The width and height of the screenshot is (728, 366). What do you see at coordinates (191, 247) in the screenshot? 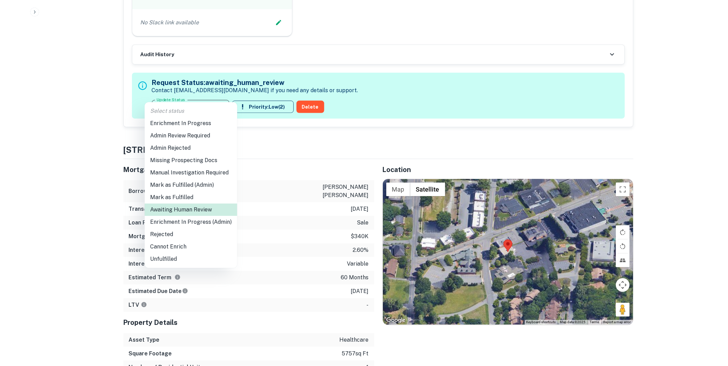
I see `li: Cannot Enrich` at bounding box center [191, 247].